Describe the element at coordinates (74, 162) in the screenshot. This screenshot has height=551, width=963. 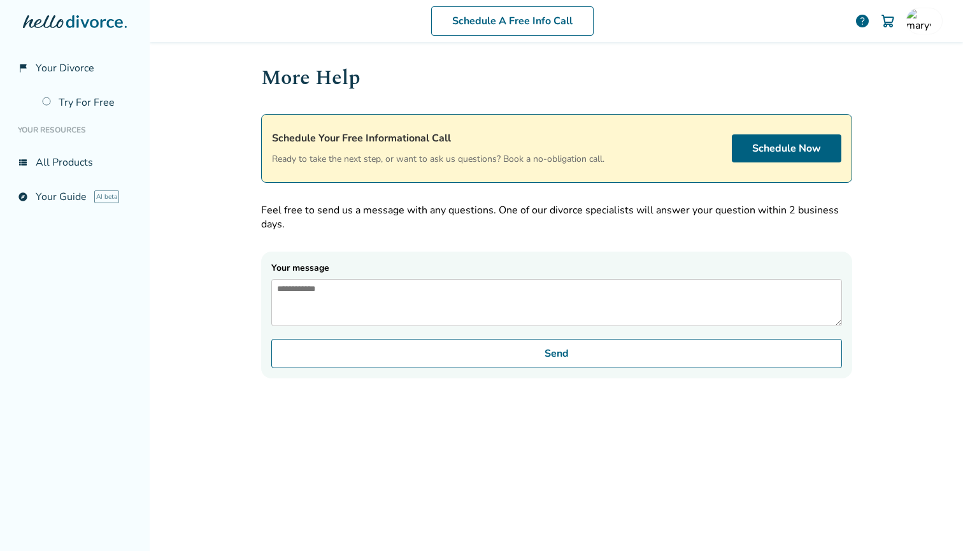
I see `a: view_listAll Products` at that location.